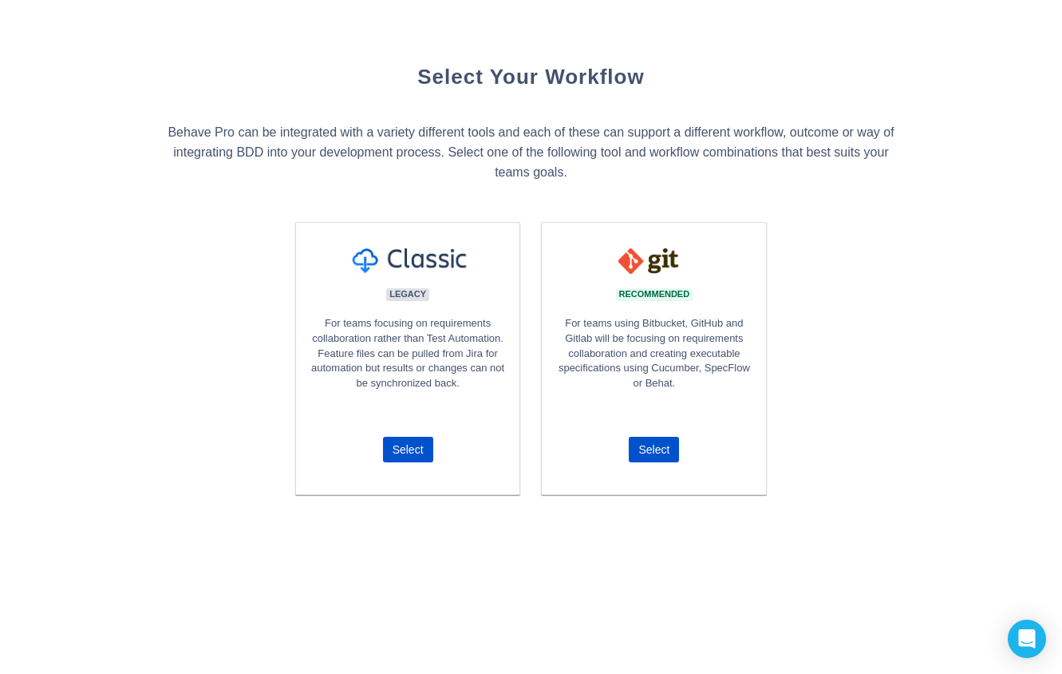  I want to click on h1: Select Your Workflow, so click(531, 77).